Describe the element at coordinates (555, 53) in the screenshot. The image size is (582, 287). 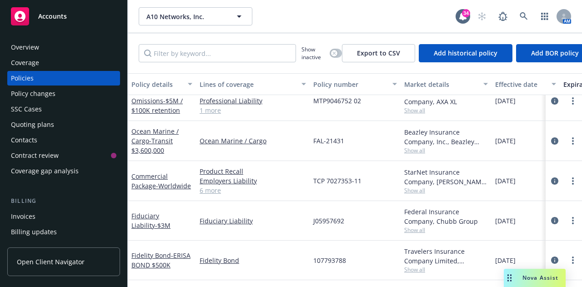
I see `span: Add BOR policy` at that location.